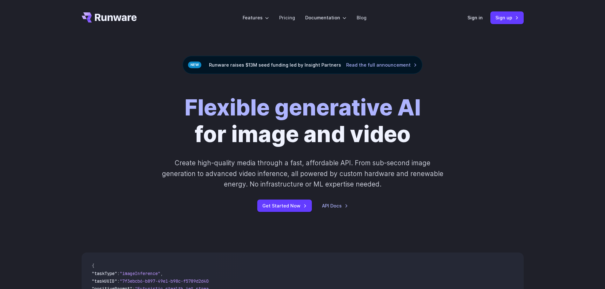  I want to click on p: Create high-quality media through a fast, affordable API. From sub-second image generation to adv..., so click(302, 174).